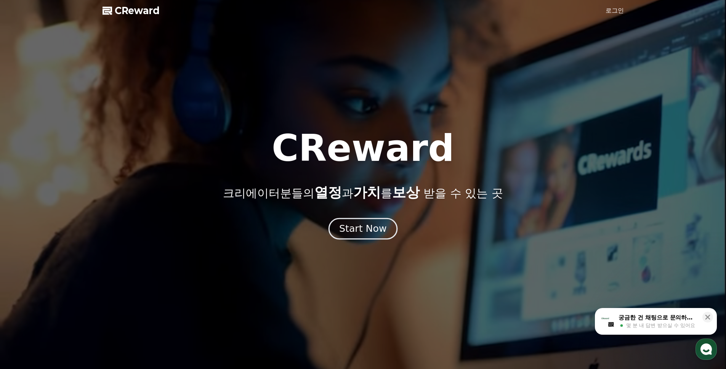 The image size is (726, 369). Describe the element at coordinates (26, 256) in the screenshot. I see `span: 홈` at that location.